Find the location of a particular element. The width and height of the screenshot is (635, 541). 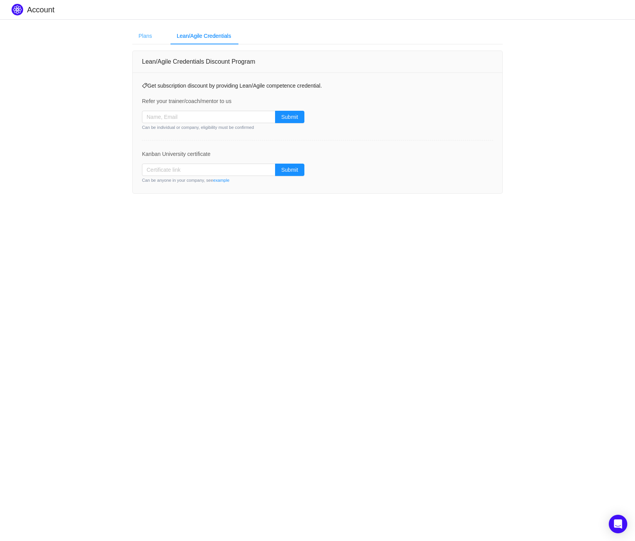

input: Name, Email is located at coordinates (209, 117).